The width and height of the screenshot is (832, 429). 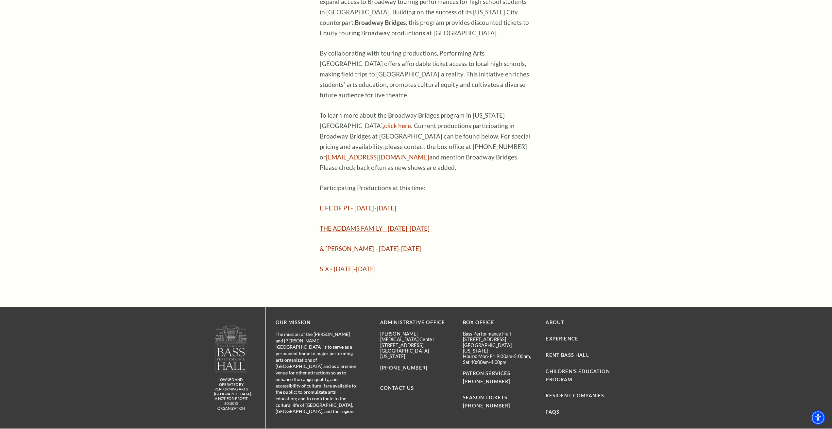 I want to click on p: Participating Productions at this time:, so click(x=426, y=188).